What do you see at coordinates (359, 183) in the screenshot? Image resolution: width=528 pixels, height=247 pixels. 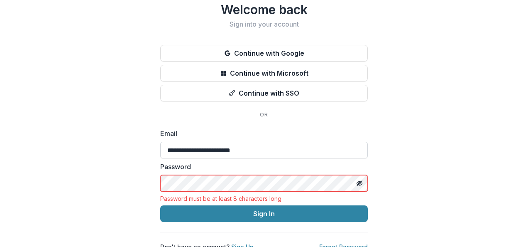 I see `button: Toggle password visibility` at bounding box center [359, 183].